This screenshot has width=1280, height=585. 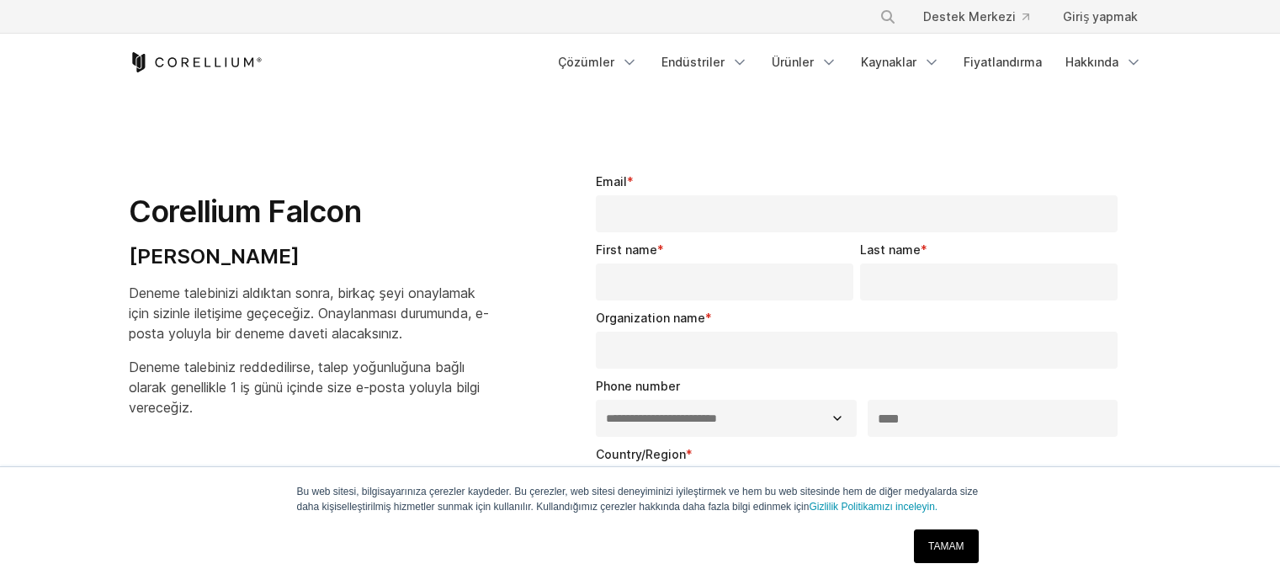 What do you see at coordinates (890, 249) in the screenshot?
I see `span: Last name` at bounding box center [890, 249].